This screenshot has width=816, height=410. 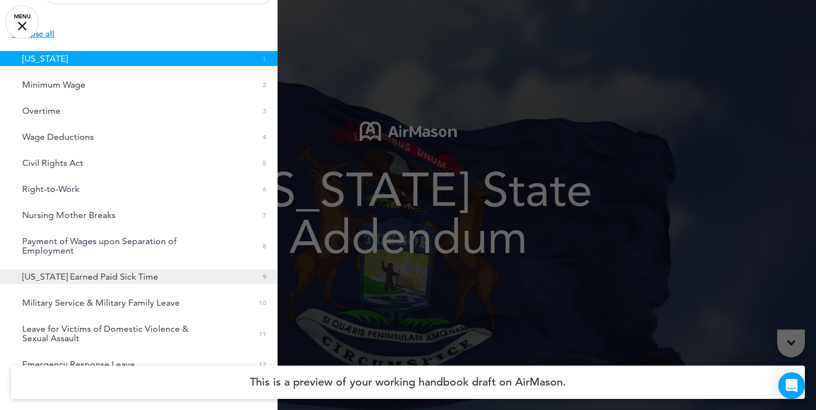 I want to click on span: 3, so click(x=264, y=110).